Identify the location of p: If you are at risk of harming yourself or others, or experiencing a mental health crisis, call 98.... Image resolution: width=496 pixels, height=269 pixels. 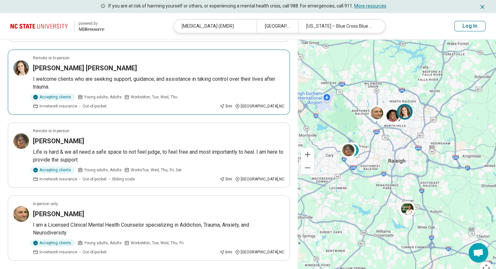
(247, 6).